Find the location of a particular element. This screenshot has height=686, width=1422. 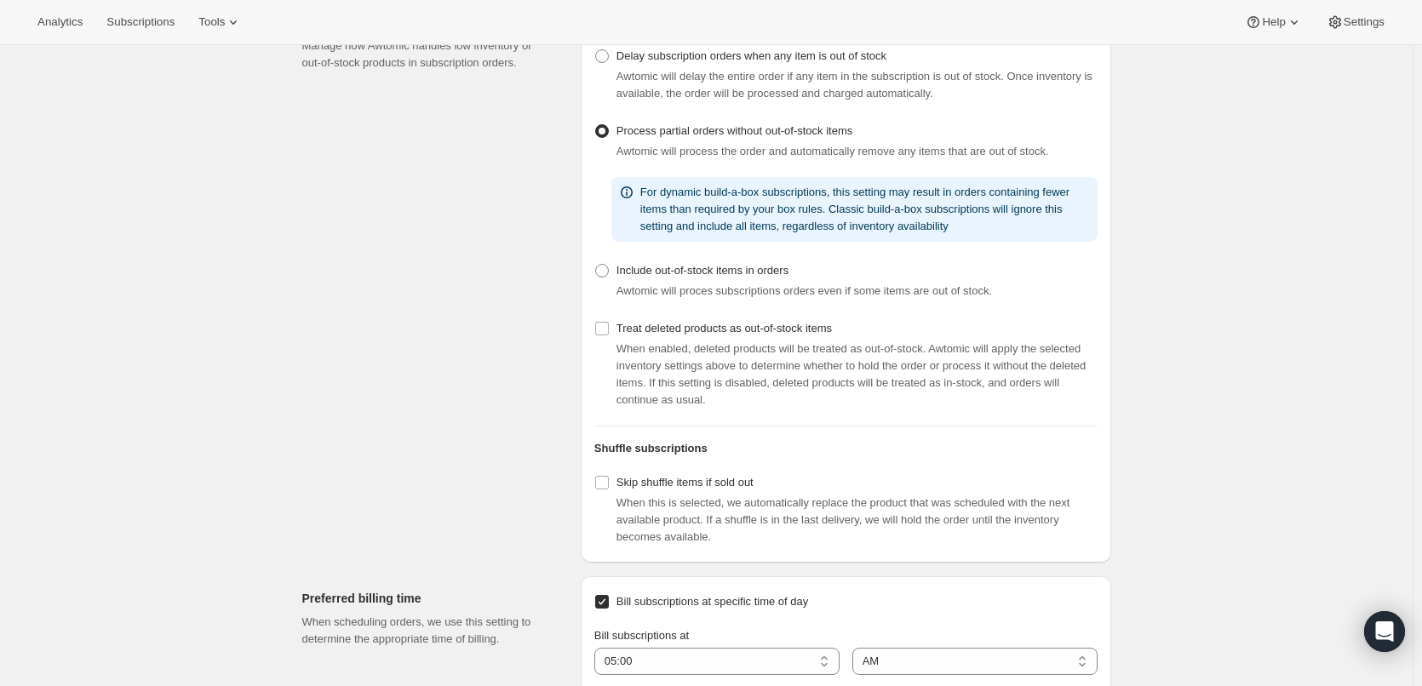

p: When scheduling orders, we use this setting to determine the appropriate time of billing. is located at coordinates (427, 631).